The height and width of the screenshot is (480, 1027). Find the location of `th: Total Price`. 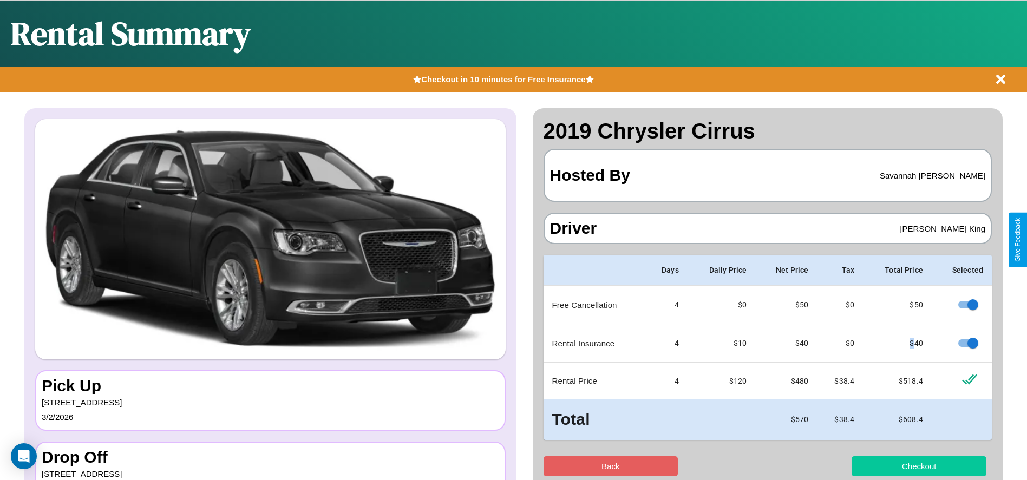

th: Total Price is located at coordinates (897, 270).